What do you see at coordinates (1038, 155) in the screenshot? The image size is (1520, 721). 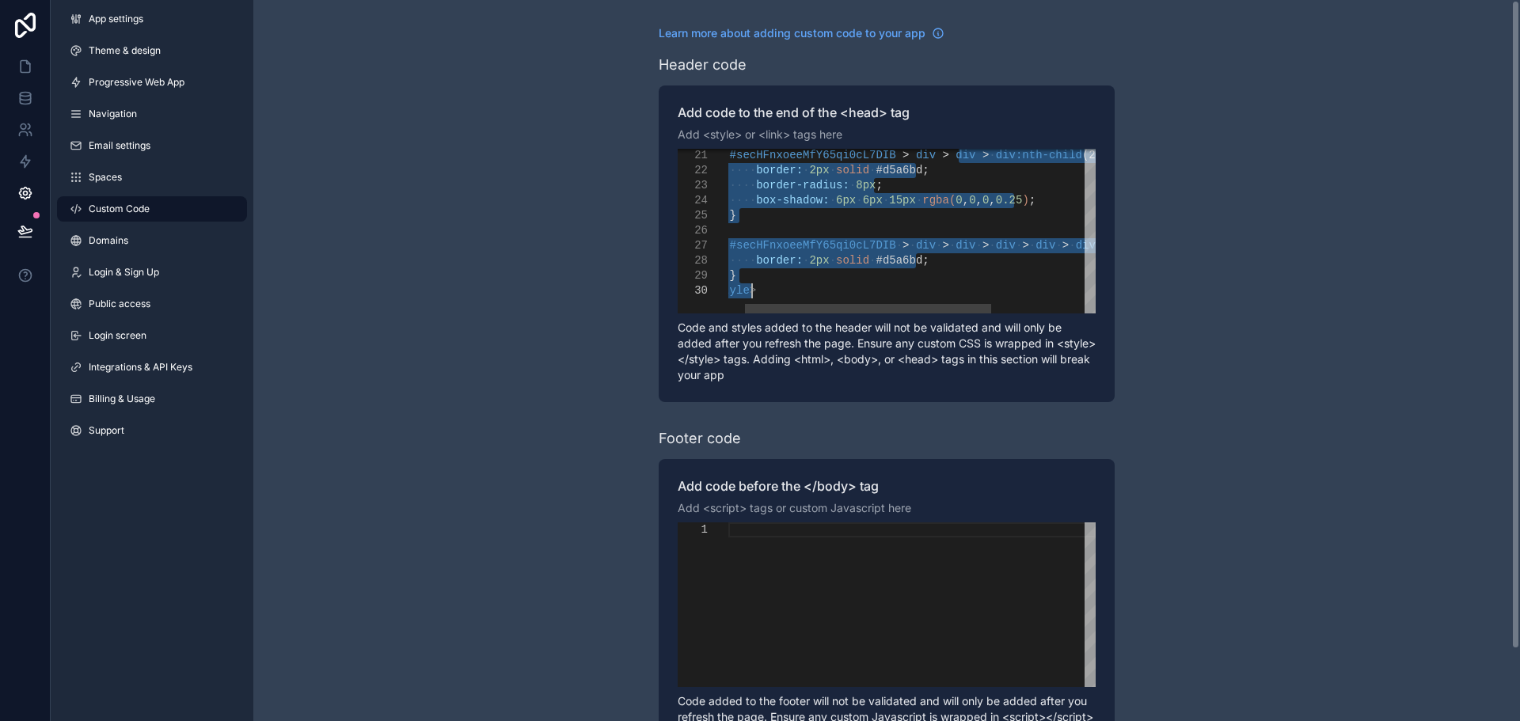 I see `span: div:nth-child` at bounding box center [1038, 155].